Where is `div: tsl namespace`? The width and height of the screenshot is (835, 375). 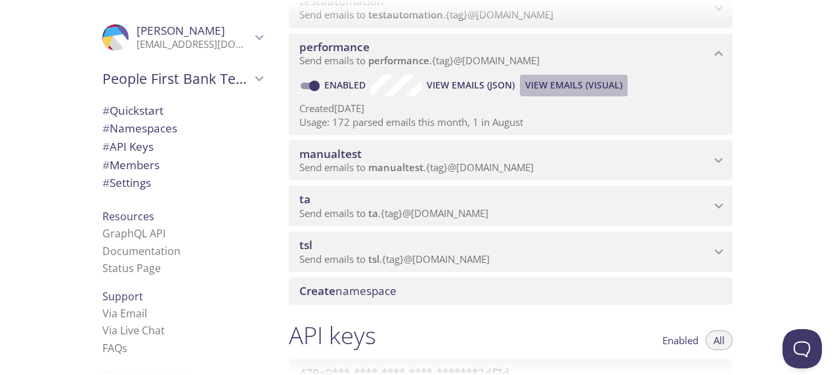
div: tsl namespace is located at coordinates (511, 252).